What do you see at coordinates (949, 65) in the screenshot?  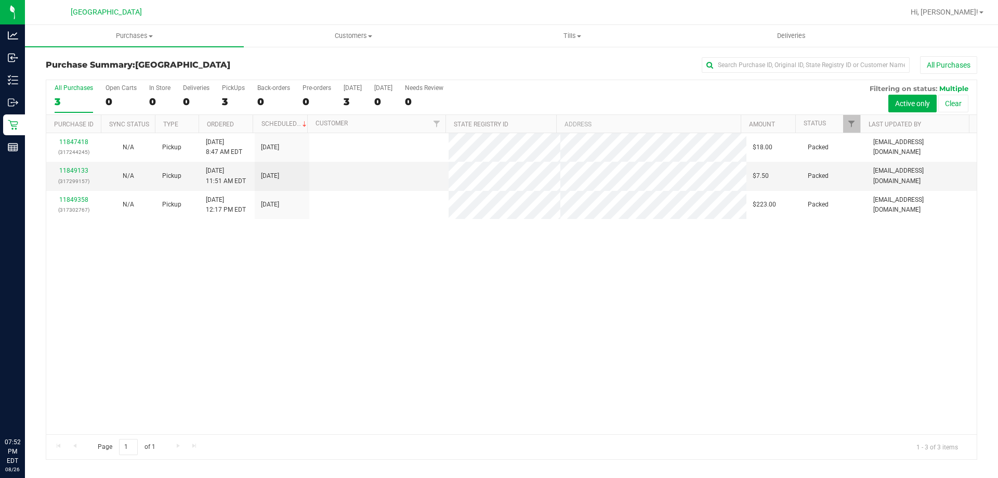 I see `button: All Purchases` at bounding box center [949, 65].